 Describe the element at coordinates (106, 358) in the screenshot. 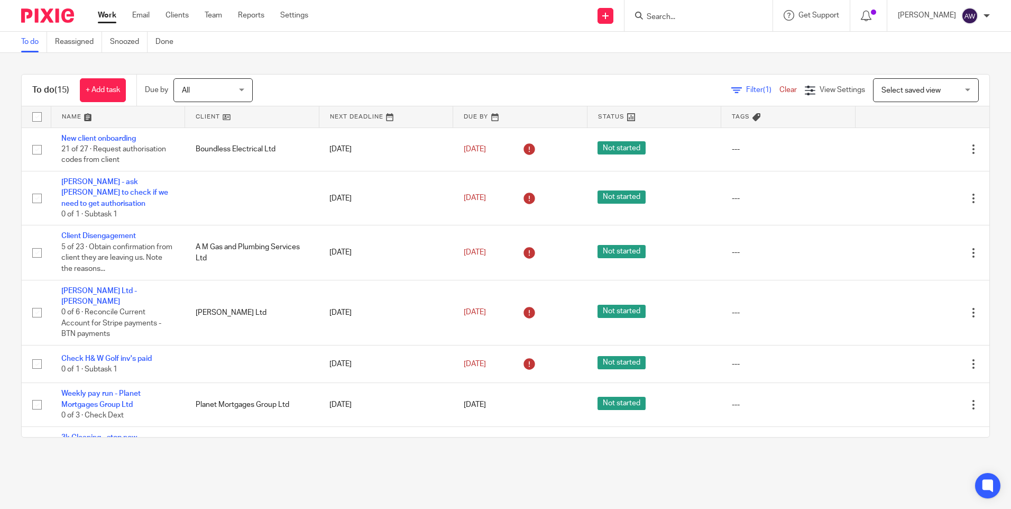

I see `a: Check H& W Golf inv's paid` at that location.